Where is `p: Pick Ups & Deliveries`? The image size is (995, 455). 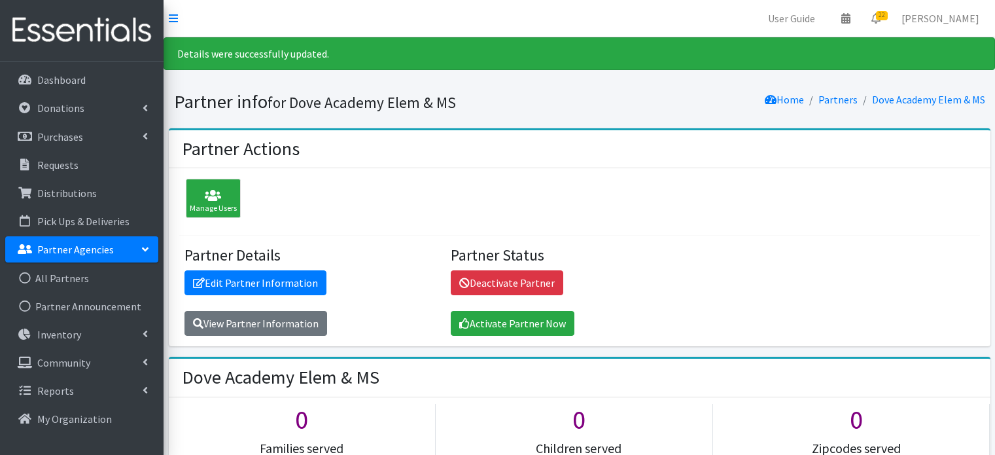 p: Pick Ups & Deliveries is located at coordinates (83, 221).